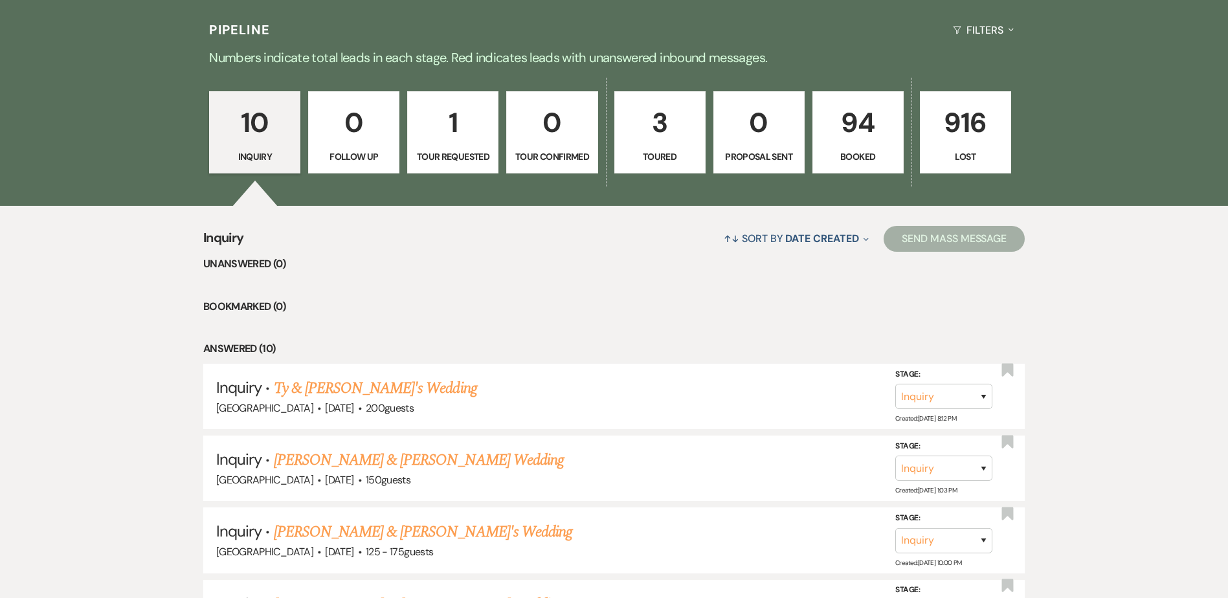  I want to click on li: Unanswered (0), so click(614, 264).